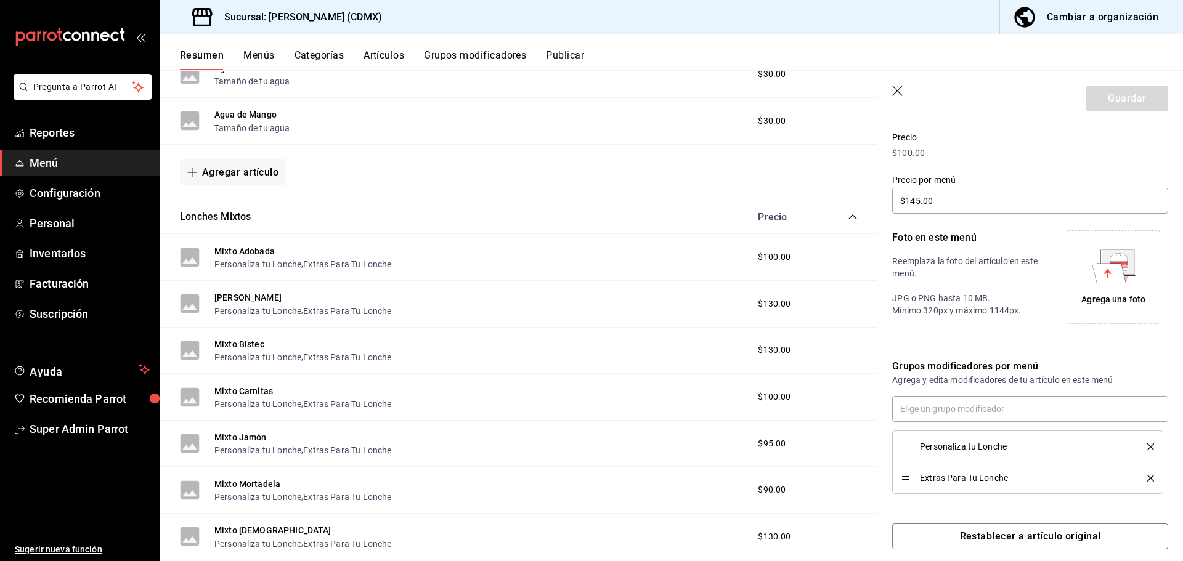  Describe the element at coordinates (89, 314) in the screenshot. I see `span: Suscripción` at that location.